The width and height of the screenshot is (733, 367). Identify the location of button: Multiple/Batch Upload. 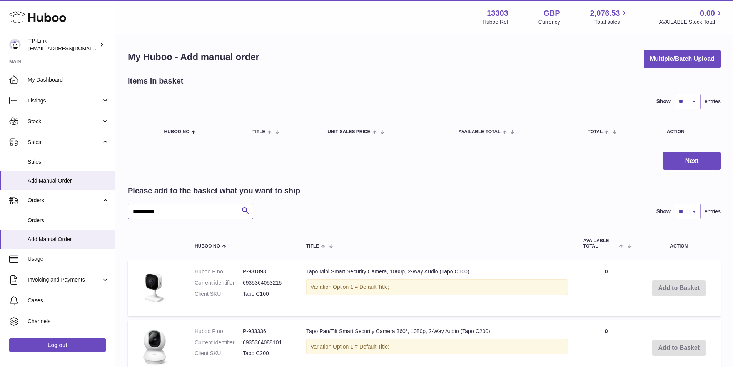
(683, 59).